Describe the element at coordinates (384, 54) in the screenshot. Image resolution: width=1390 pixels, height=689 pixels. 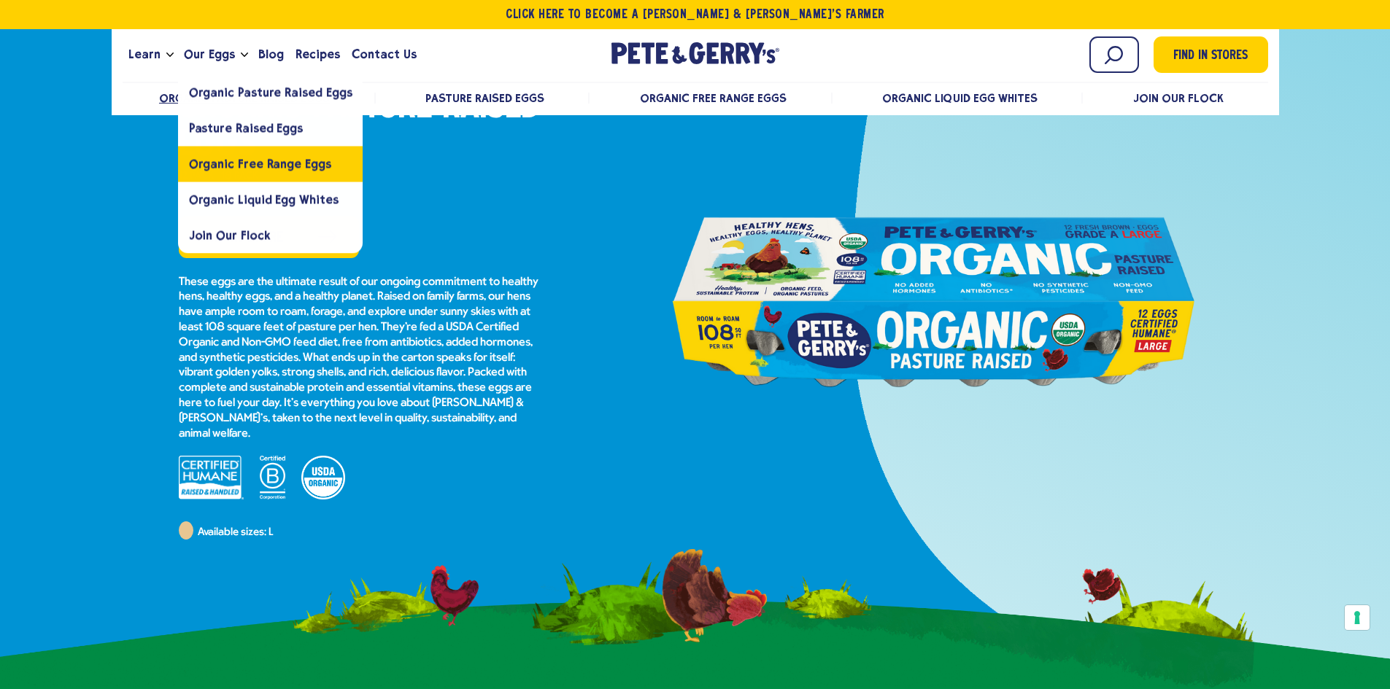
I see `span: Contact Us` at that location.